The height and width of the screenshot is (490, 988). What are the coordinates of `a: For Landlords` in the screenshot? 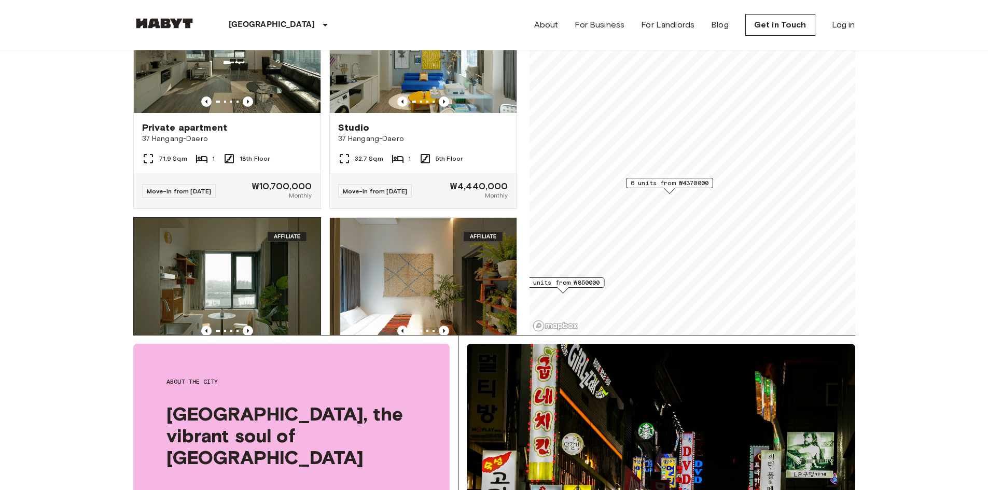 It's located at (667, 25).